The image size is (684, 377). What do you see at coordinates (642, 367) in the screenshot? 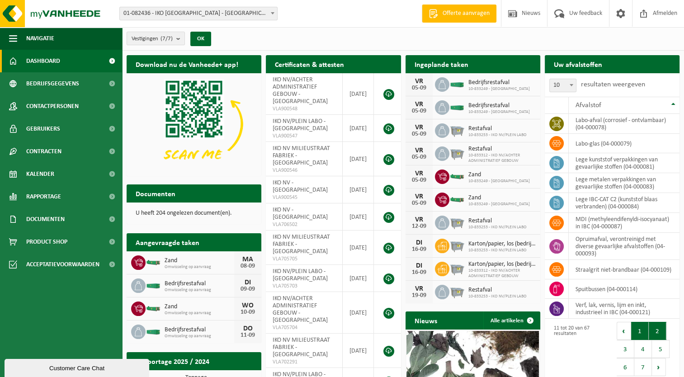
I see `button: 7` at bounding box center [642, 367].